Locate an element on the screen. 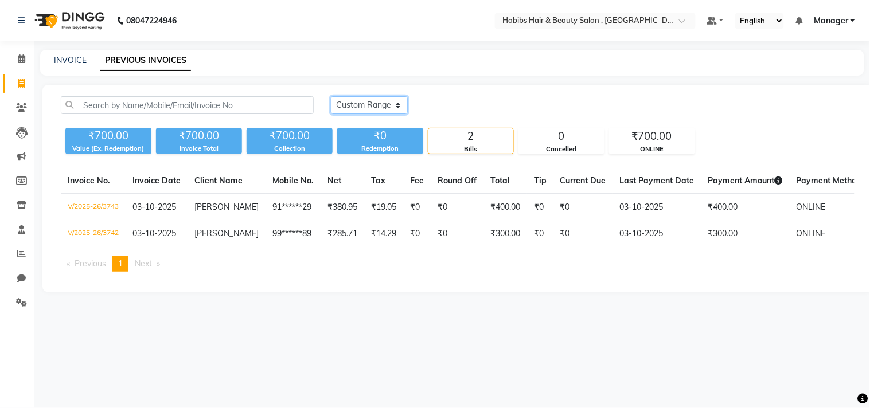 The width and height of the screenshot is (870, 408). div: Cancelled is located at coordinates (562, 149).